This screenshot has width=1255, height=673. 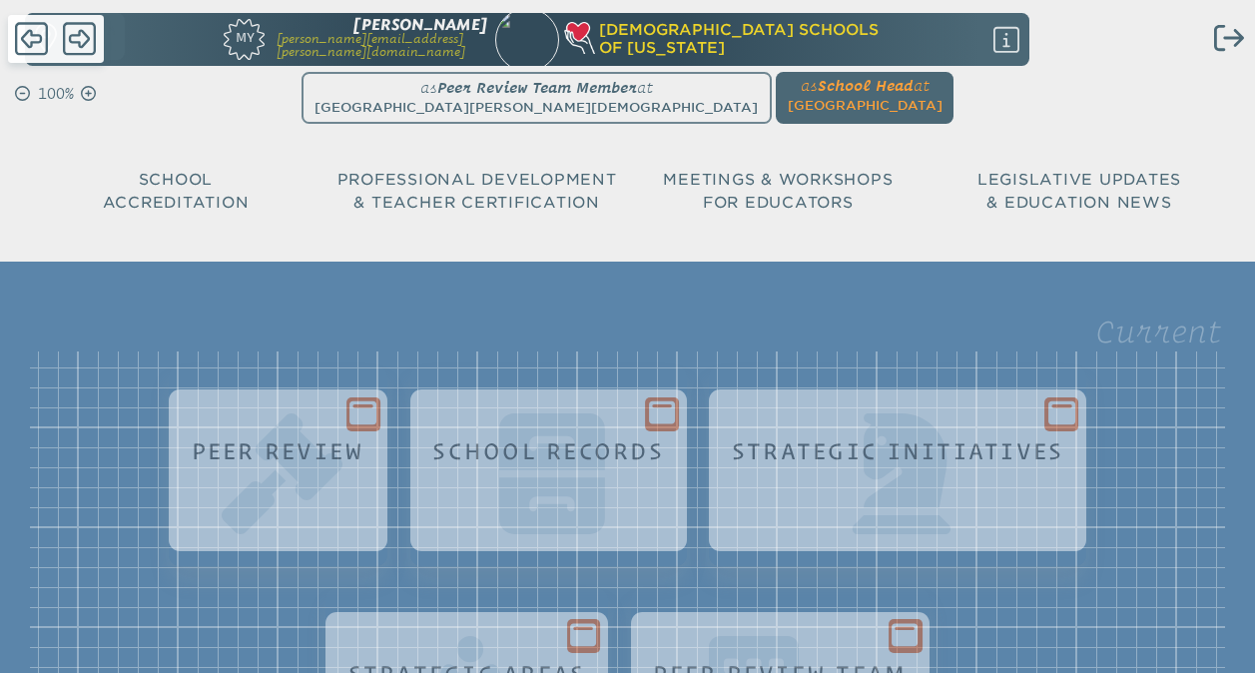 What do you see at coordinates (809, 85) in the screenshot?
I see `span: as` at bounding box center [809, 85].